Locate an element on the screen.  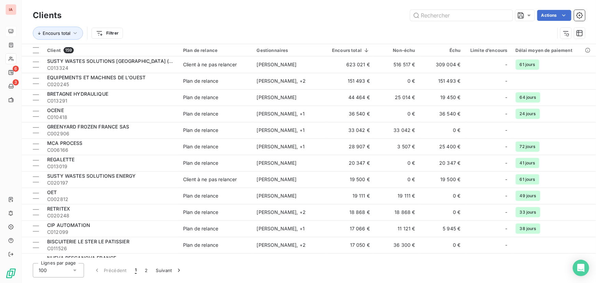
div: Échu is located at coordinates (442, 50).